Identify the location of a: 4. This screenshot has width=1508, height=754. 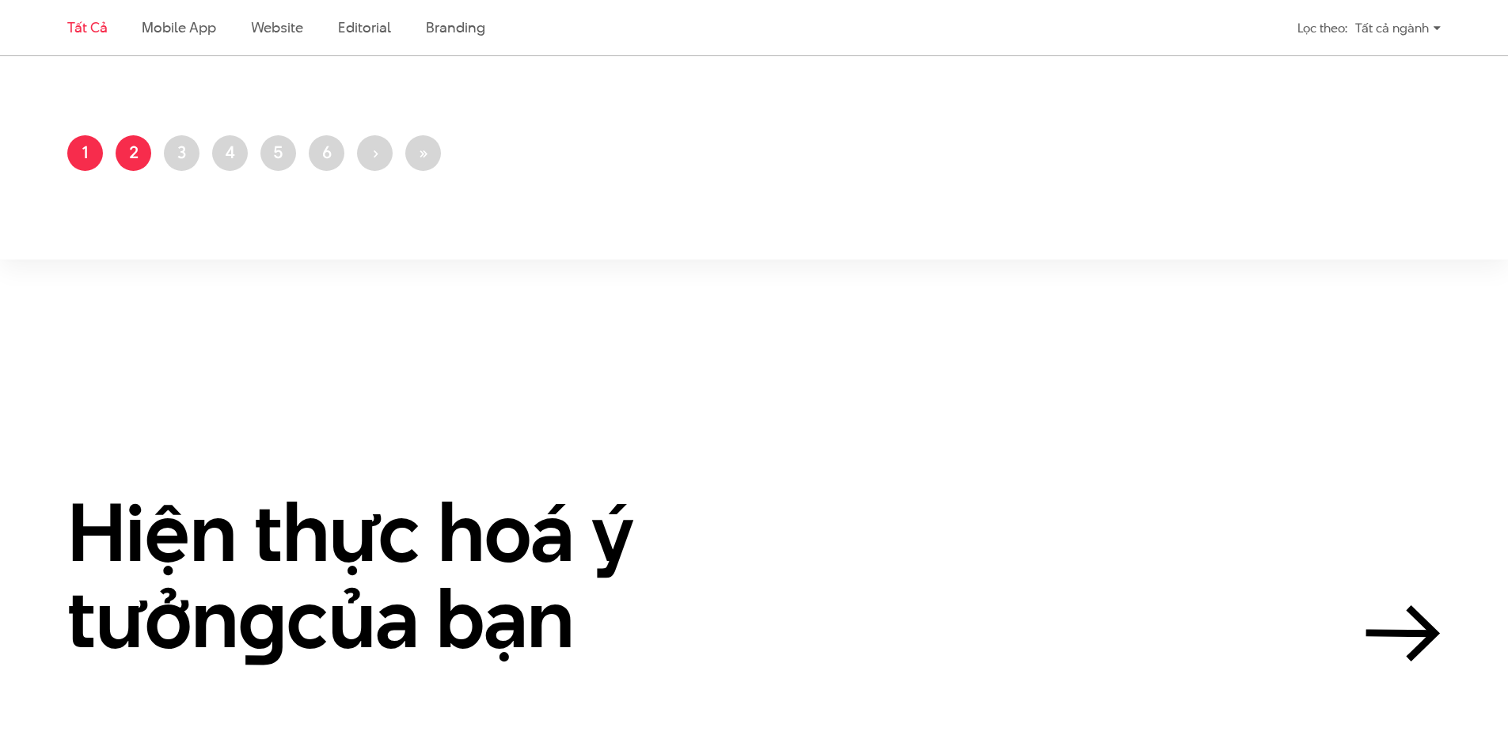
(229, 153).